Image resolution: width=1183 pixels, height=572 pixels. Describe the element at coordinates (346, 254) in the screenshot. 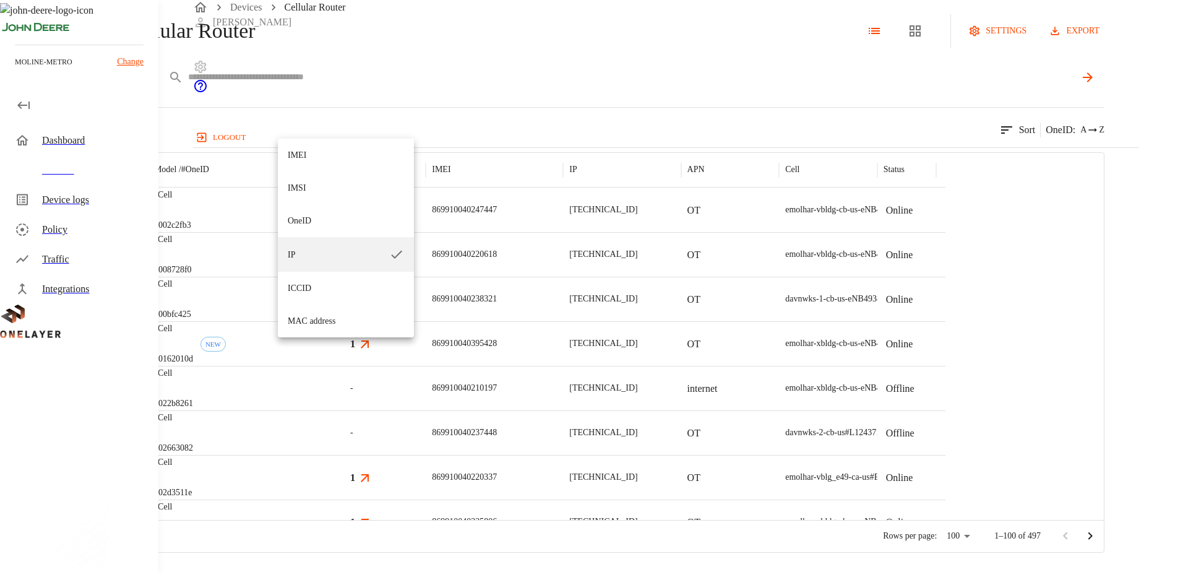

I see `li: IP` at that location.